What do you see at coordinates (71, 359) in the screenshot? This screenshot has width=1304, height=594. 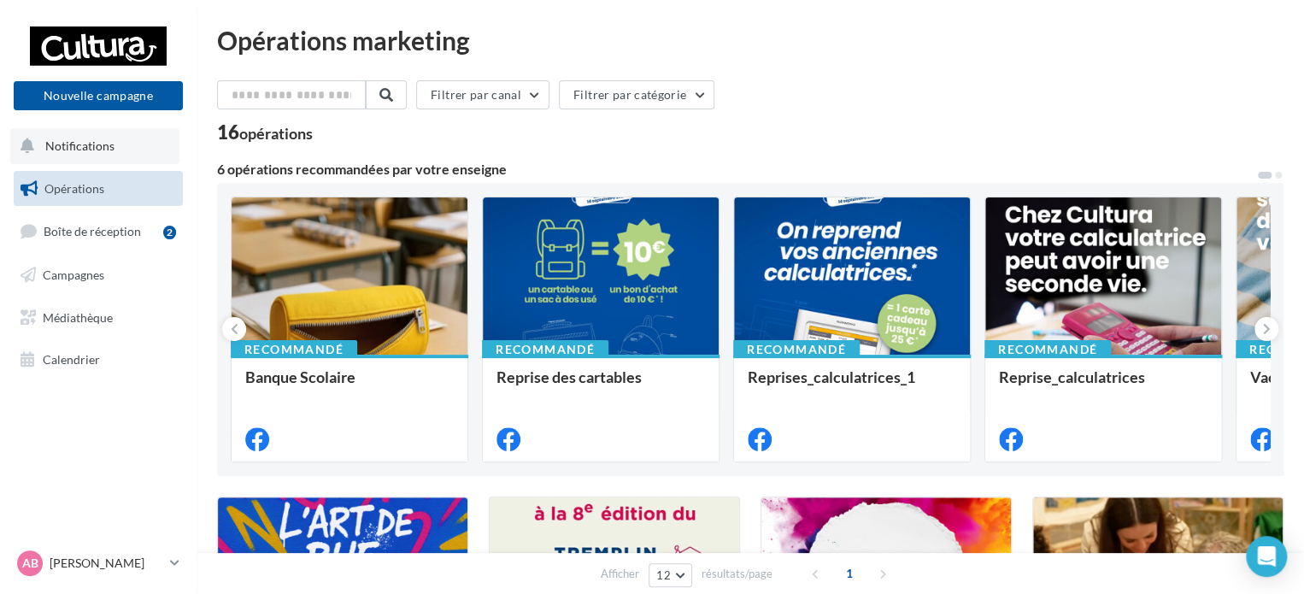 I see `span: Calendrier` at bounding box center [71, 359].